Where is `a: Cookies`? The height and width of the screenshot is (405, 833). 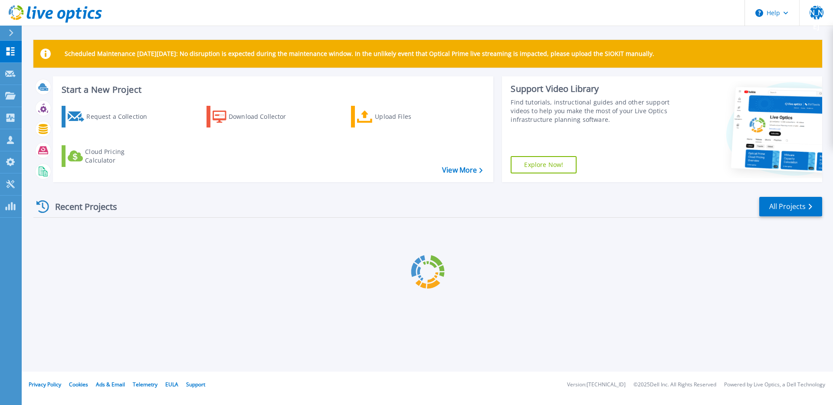 a: Cookies is located at coordinates (79, 384).